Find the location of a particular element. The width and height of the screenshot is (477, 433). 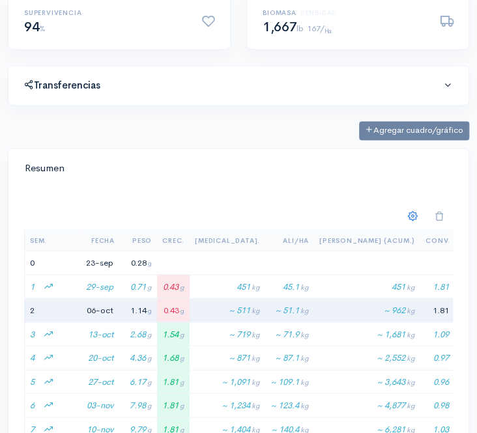

span: ~ 123.4 is located at coordinates (289, 405).